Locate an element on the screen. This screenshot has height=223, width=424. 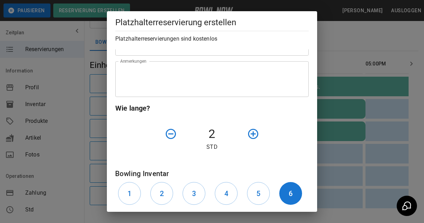
button: 4 is located at coordinates (226, 194).